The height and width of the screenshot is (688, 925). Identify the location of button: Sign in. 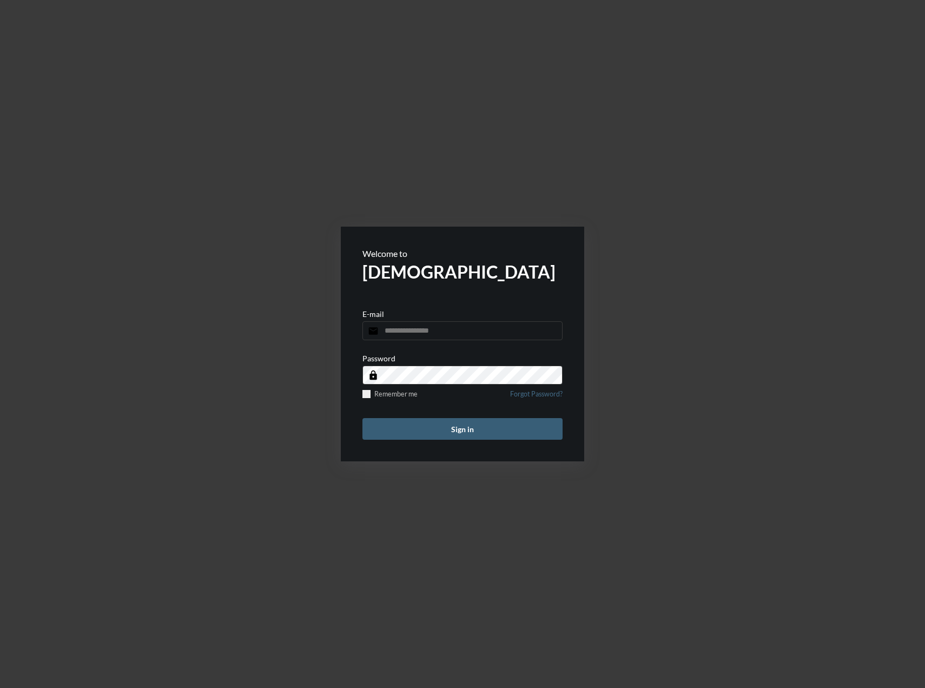
(462, 429).